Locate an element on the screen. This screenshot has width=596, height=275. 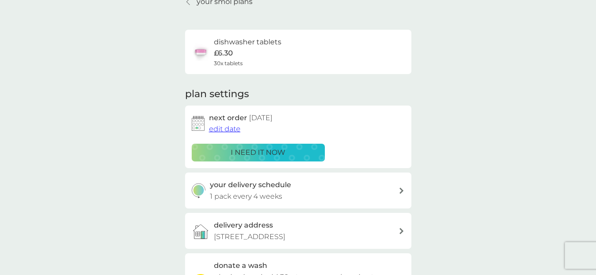
span: edit date is located at coordinates (225, 129).